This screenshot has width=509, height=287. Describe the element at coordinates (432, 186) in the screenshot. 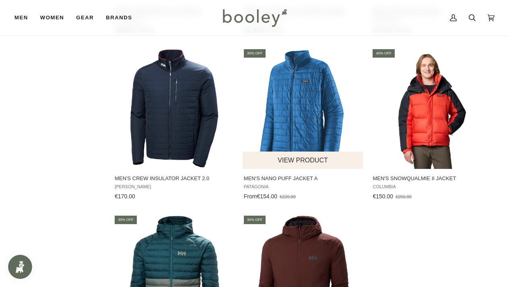

I see `span: Columbia` at that location.